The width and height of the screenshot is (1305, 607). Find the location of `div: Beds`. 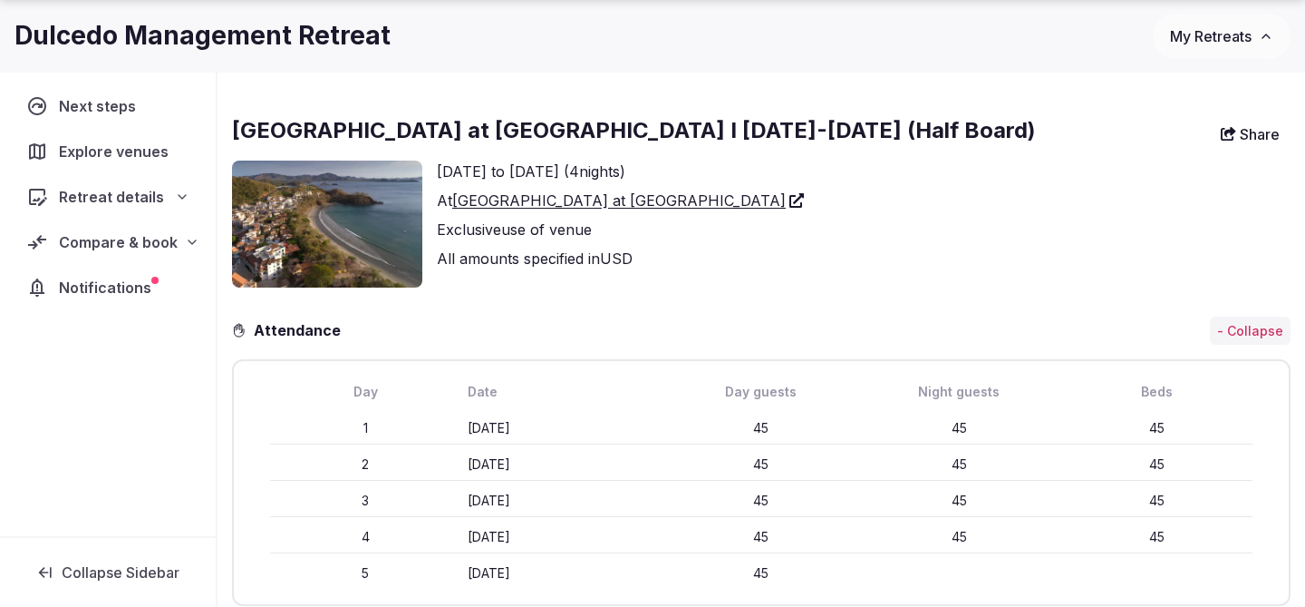

div: Beds is located at coordinates (1158, 392).